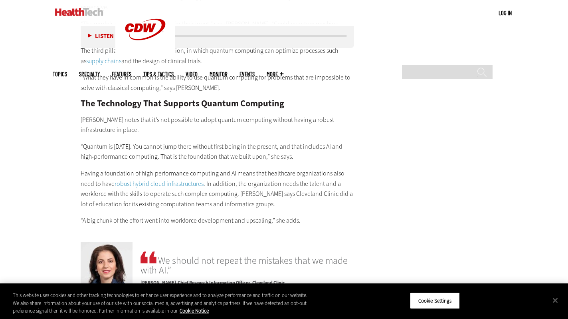 The height and width of the screenshot is (319, 568). Describe the element at coordinates (275, 74) in the screenshot. I see `span: More` at that location.